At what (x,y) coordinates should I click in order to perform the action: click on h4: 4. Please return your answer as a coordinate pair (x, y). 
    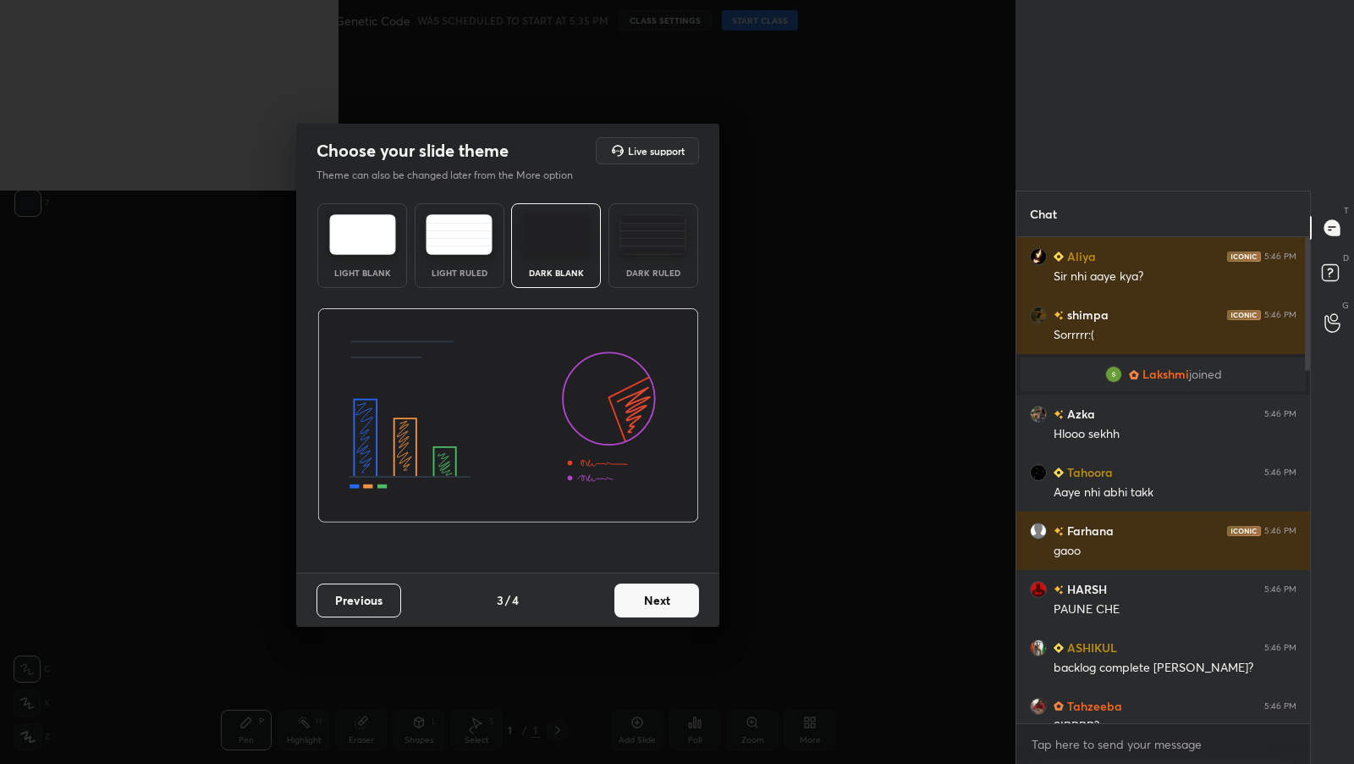
    Looking at the image, I should click on (516, 599).